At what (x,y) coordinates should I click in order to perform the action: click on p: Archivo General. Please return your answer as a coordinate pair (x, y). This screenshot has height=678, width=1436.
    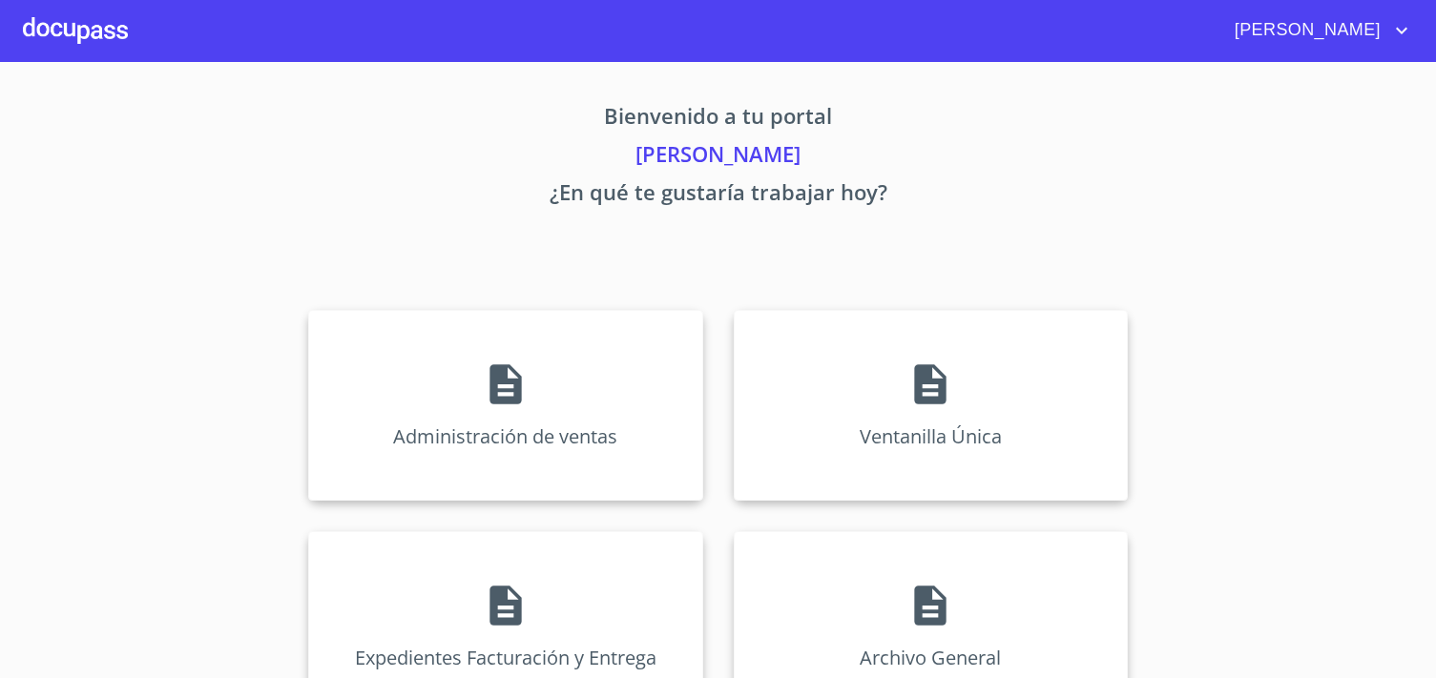
    Looking at the image, I should click on (930, 657).